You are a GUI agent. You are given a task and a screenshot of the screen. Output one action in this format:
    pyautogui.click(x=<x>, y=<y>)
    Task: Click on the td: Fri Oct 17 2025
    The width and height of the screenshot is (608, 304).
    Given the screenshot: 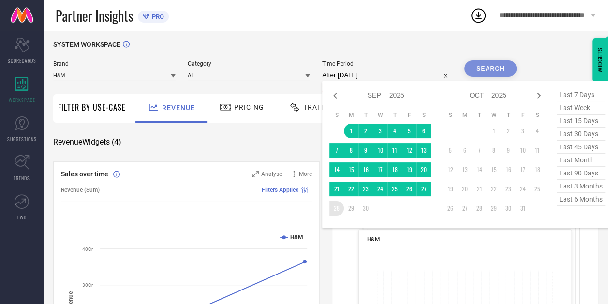 What is the action you would take?
    pyautogui.click(x=523, y=170)
    